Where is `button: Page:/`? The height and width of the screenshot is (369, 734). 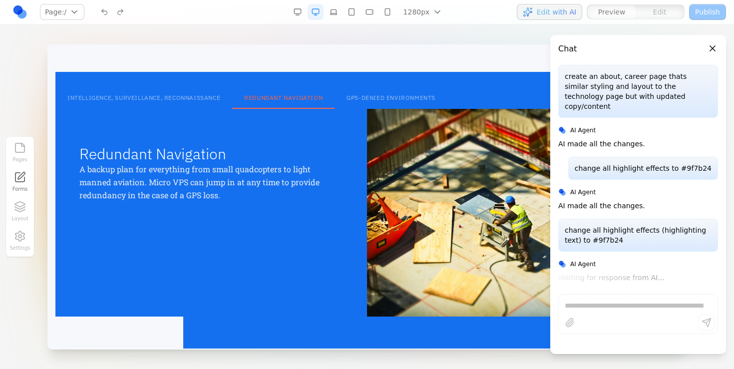
button: Page:/ is located at coordinates (62, 12).